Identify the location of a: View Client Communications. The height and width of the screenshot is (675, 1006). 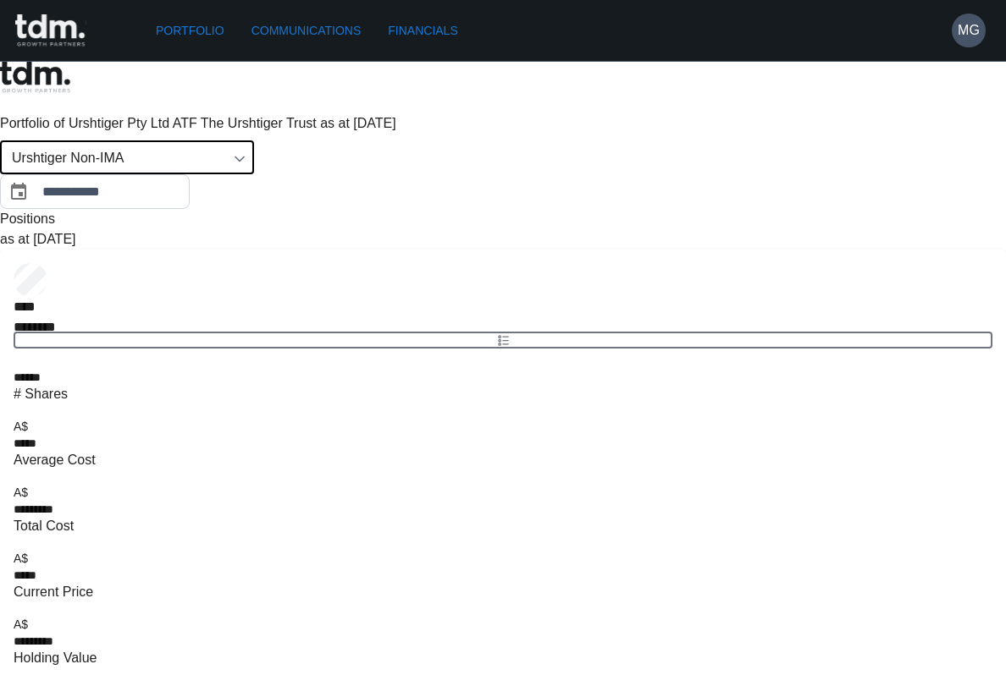
(503, 340).